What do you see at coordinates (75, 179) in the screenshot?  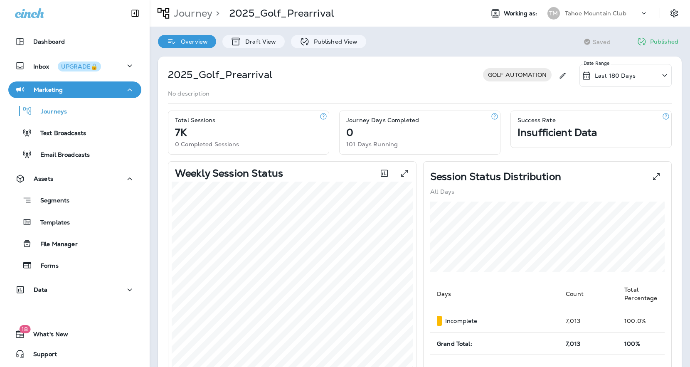 I see `button: Assets` at bounding box center [75, 179].